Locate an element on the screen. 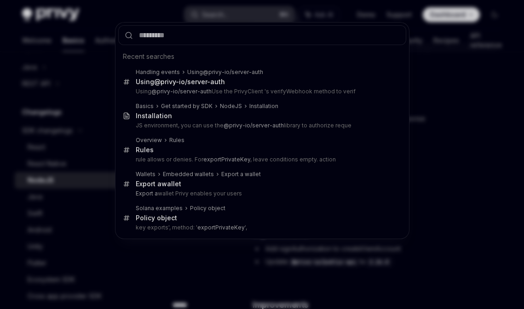 The image size is (524, 309). div: Get started by SDK is located at coordinates (187, 106).